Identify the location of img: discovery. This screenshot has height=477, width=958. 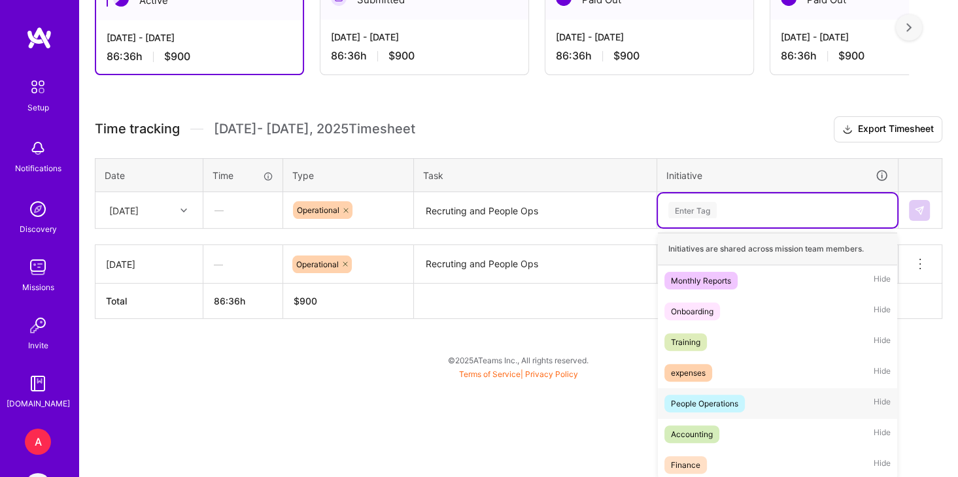
(38, 209).